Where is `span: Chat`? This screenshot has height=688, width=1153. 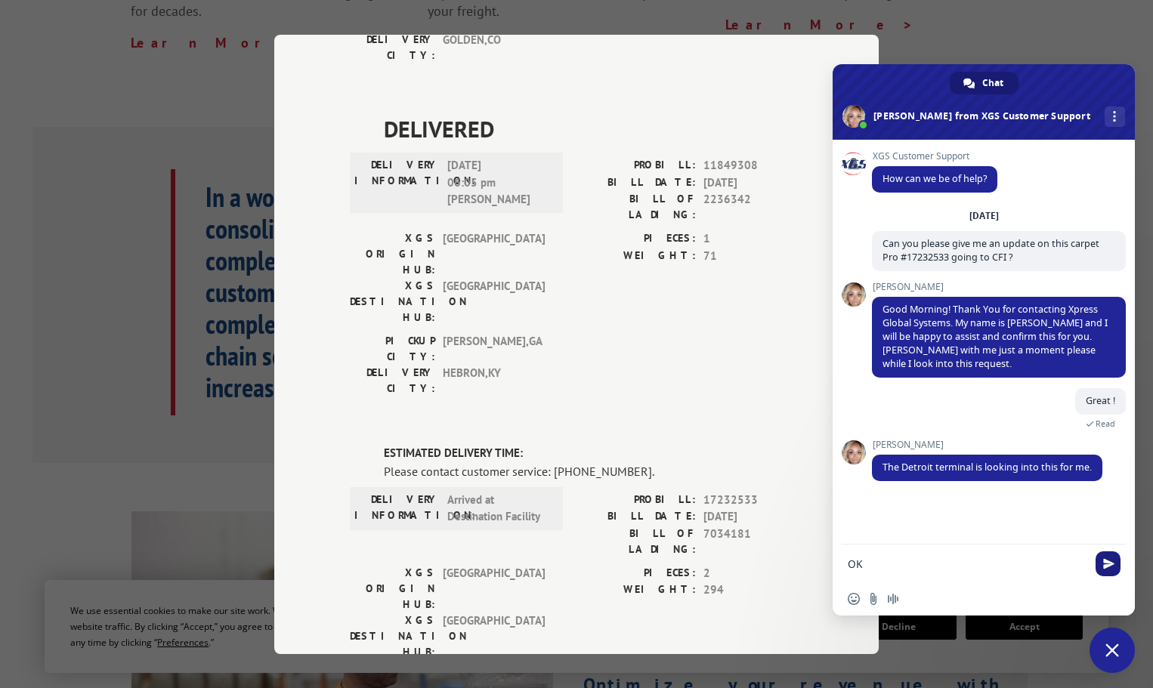
span: Chat is located at coordinates (993, 83).